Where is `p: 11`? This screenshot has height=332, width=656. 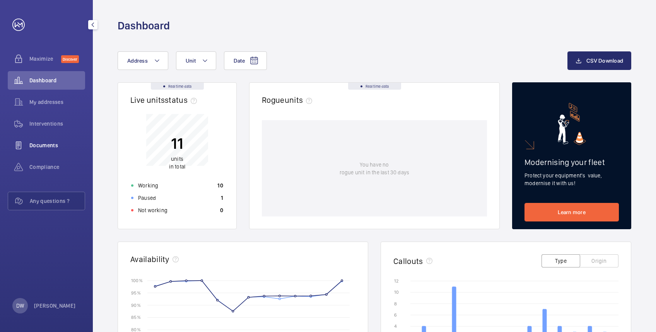
p: 11 is located at coordinates (177, 144).